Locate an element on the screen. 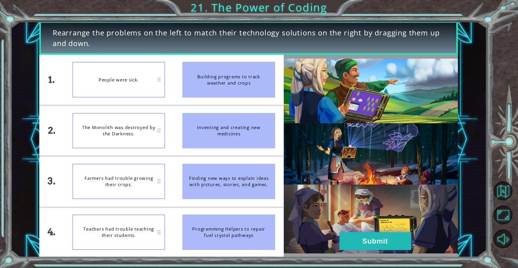  div: 4. is located at coordinates (51, 232).